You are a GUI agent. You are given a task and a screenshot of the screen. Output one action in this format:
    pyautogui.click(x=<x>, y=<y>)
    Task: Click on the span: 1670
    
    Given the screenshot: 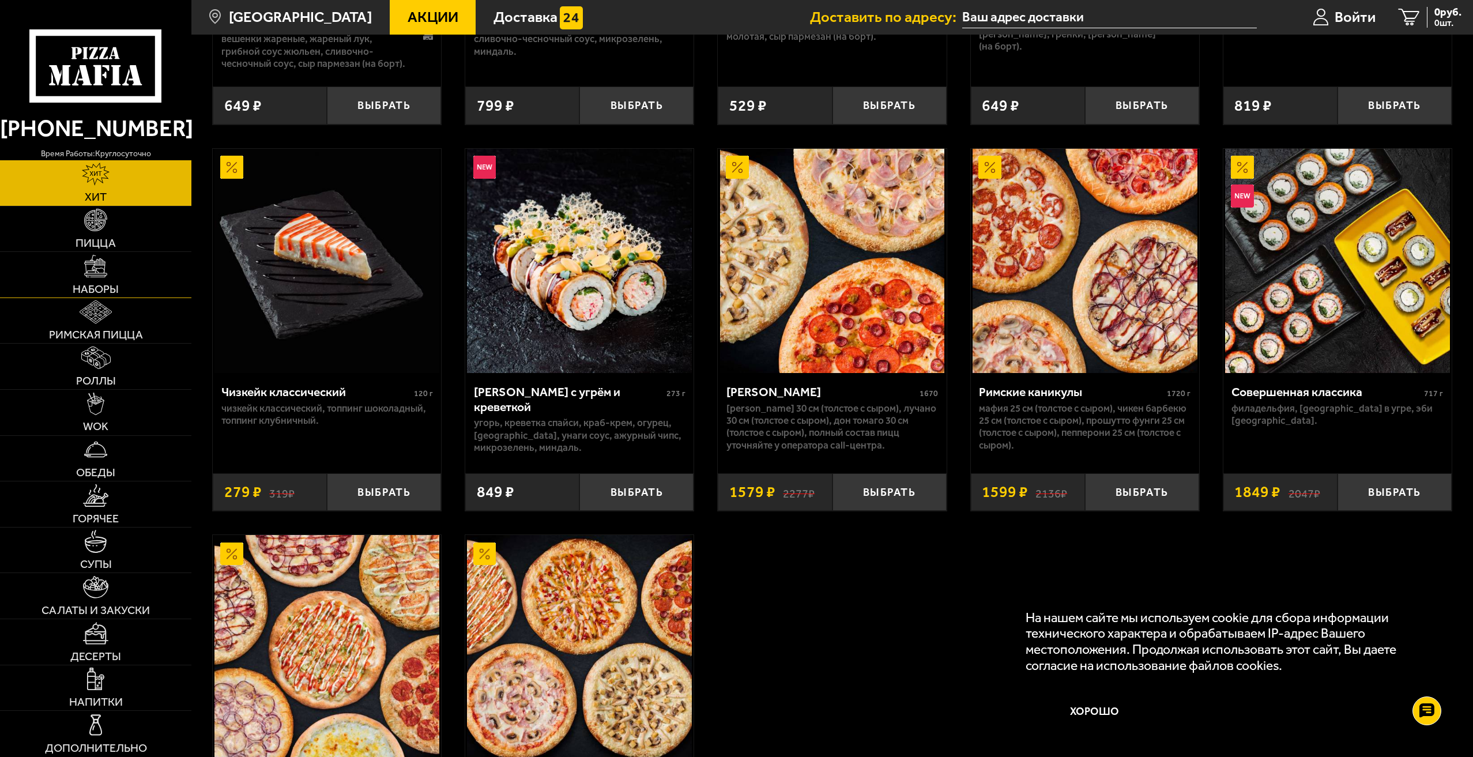 What is the action you would take?
    pyautogui.click(x=929, y=393)
    